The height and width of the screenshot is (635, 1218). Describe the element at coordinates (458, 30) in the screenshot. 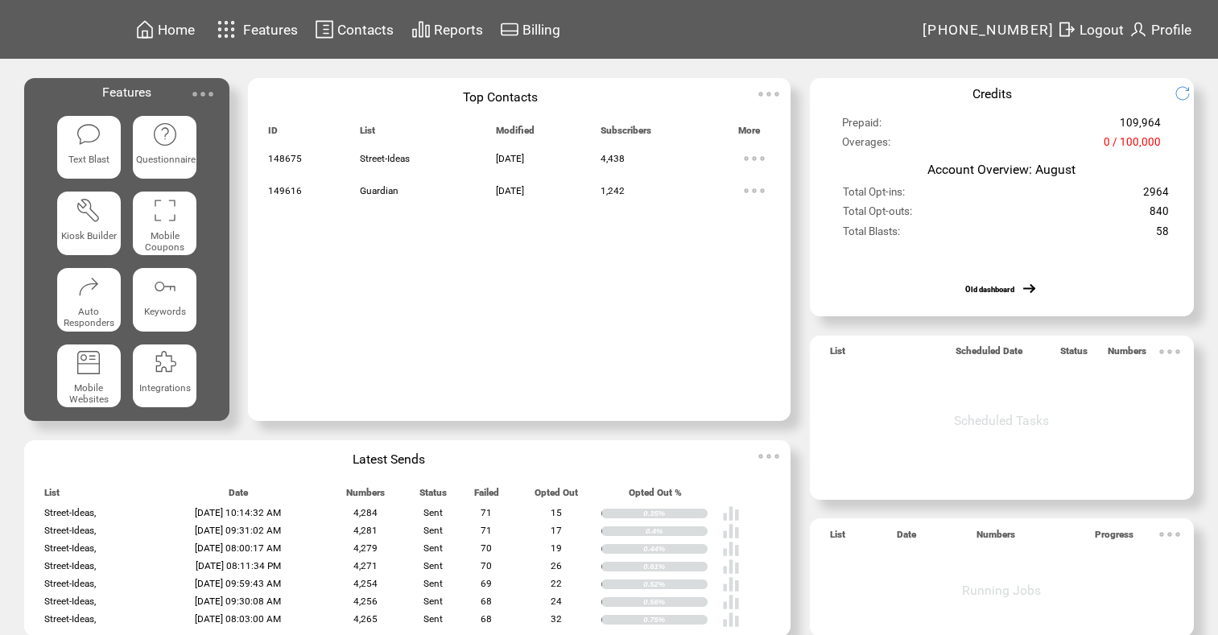

I see `span: Reports` at that location.